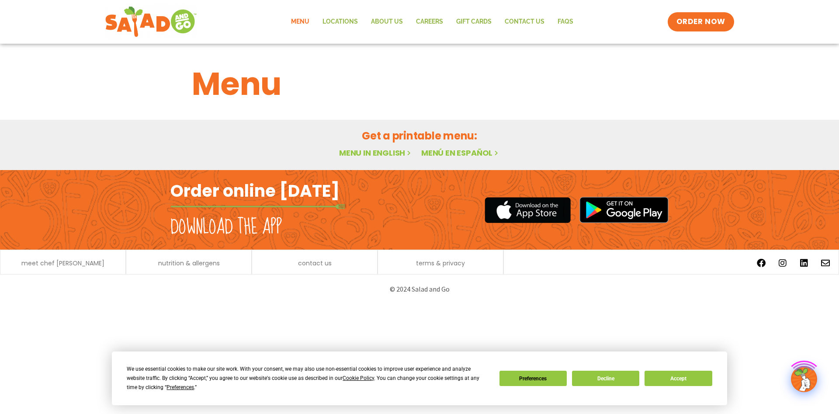 The width and height of the screenshot is (839, 414). What do you see at coordinates (533, 378) in the screenshot?
I see `button: Preferences` at bounding box center [533, 378].